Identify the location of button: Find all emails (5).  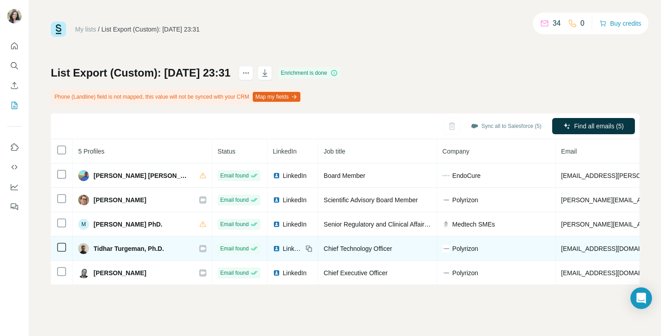
(594, 126).